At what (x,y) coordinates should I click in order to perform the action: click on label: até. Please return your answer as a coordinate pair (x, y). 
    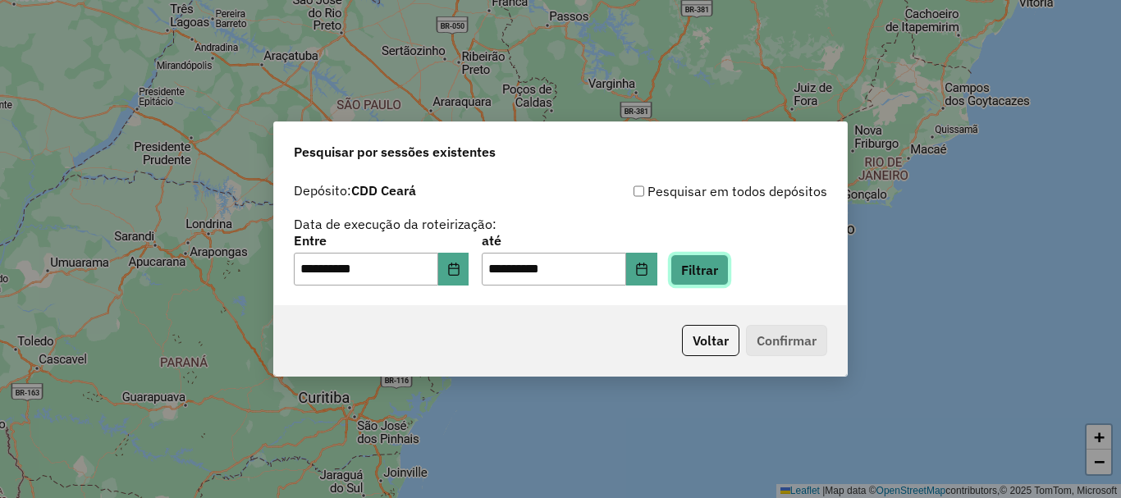
    Looking at the image, I should click on (569, 241).